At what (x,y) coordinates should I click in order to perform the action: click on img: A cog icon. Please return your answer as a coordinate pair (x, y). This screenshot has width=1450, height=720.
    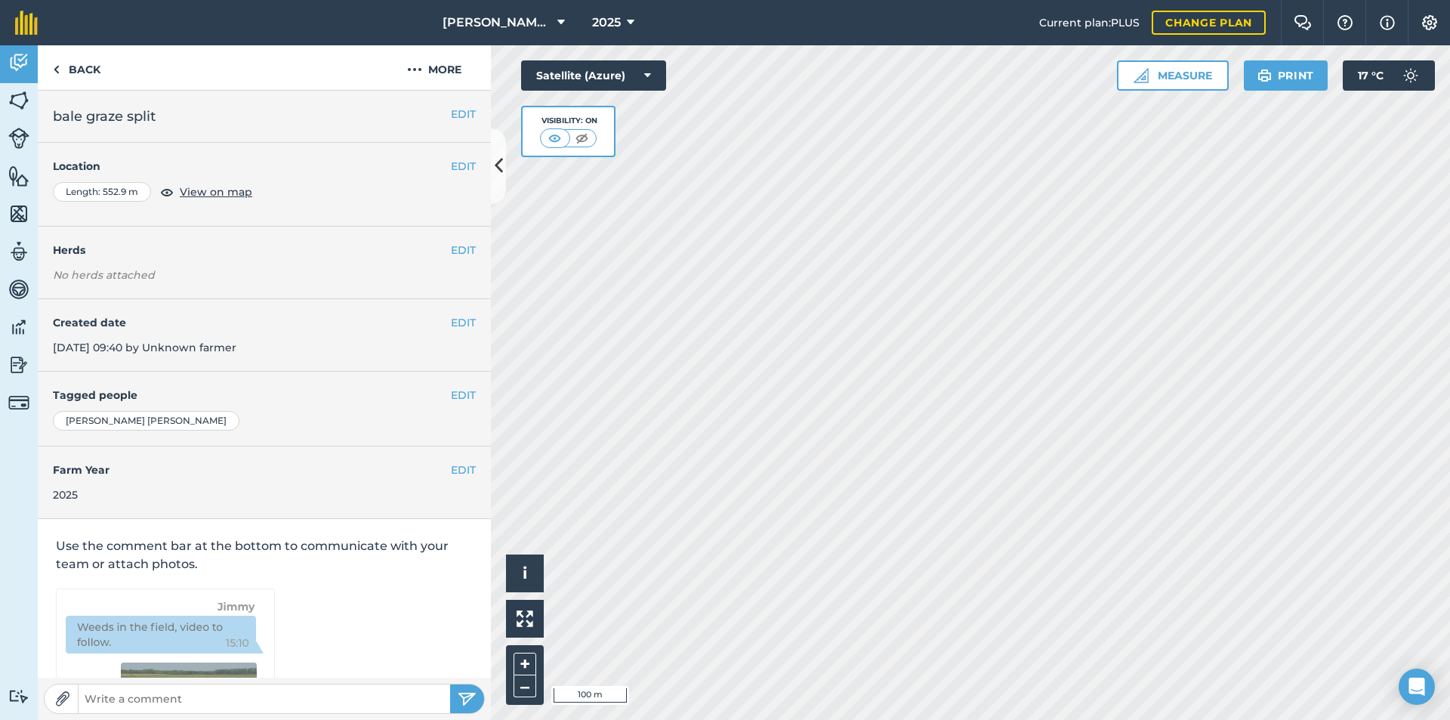
    Looking at the image, I should click on (1429, 23).